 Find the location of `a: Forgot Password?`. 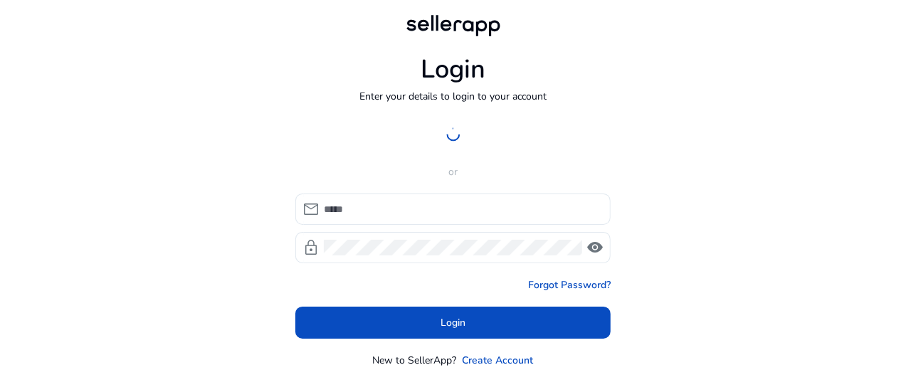

a: Forgot Password? is located at coordinates (569, 285).